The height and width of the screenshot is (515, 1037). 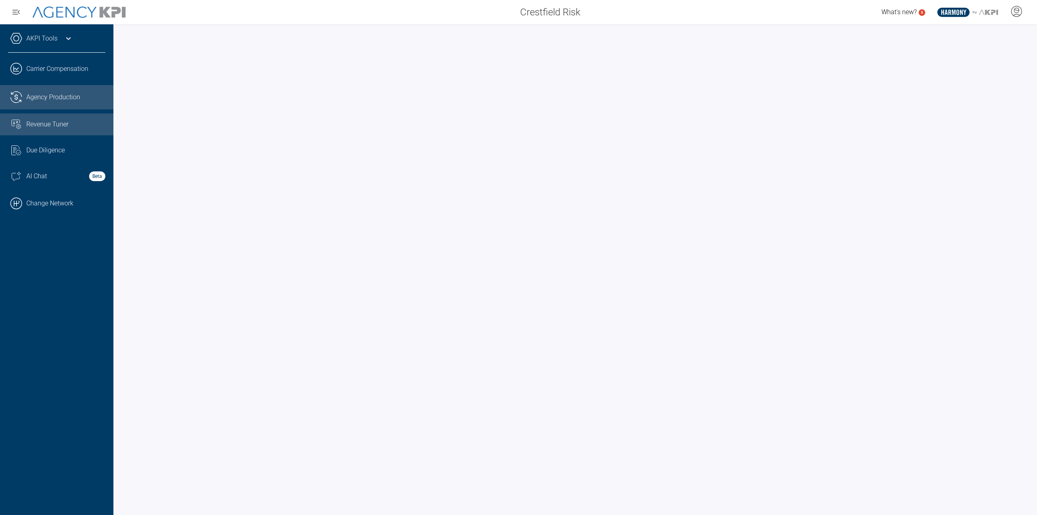 I want to click on text: 5, so click(x=922, y=12).